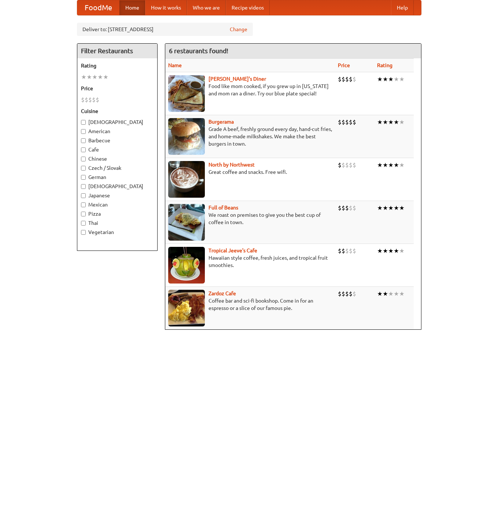  Describe the element at coordinates (117, 159) in the screenshot. I see `label: Chinese` at that location.